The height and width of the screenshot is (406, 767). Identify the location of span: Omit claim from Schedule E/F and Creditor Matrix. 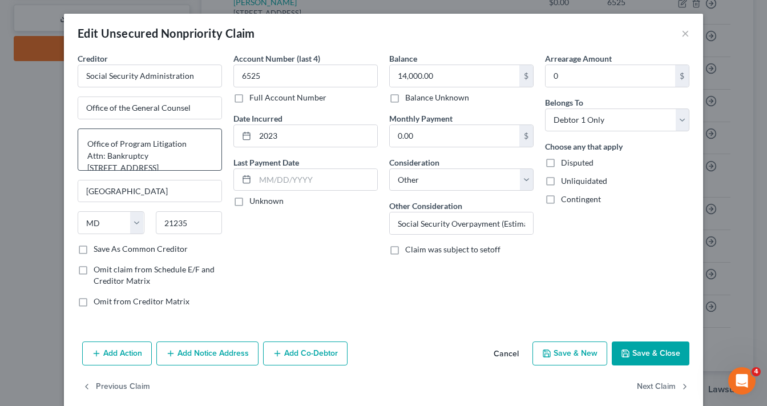
(154, 275).